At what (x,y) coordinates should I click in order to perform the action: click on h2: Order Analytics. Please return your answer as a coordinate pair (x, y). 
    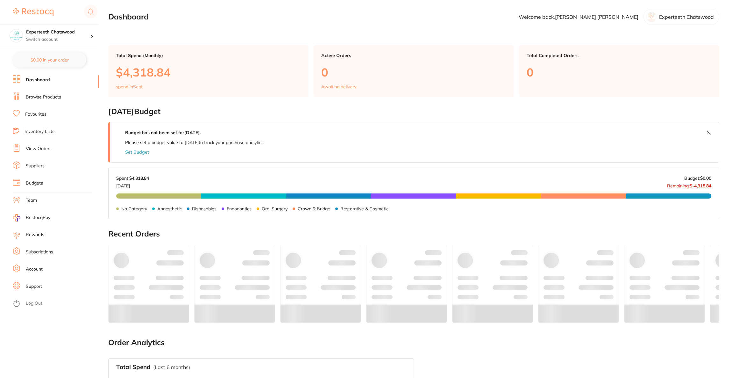
    Looking at the image, I should click on (413, 342).